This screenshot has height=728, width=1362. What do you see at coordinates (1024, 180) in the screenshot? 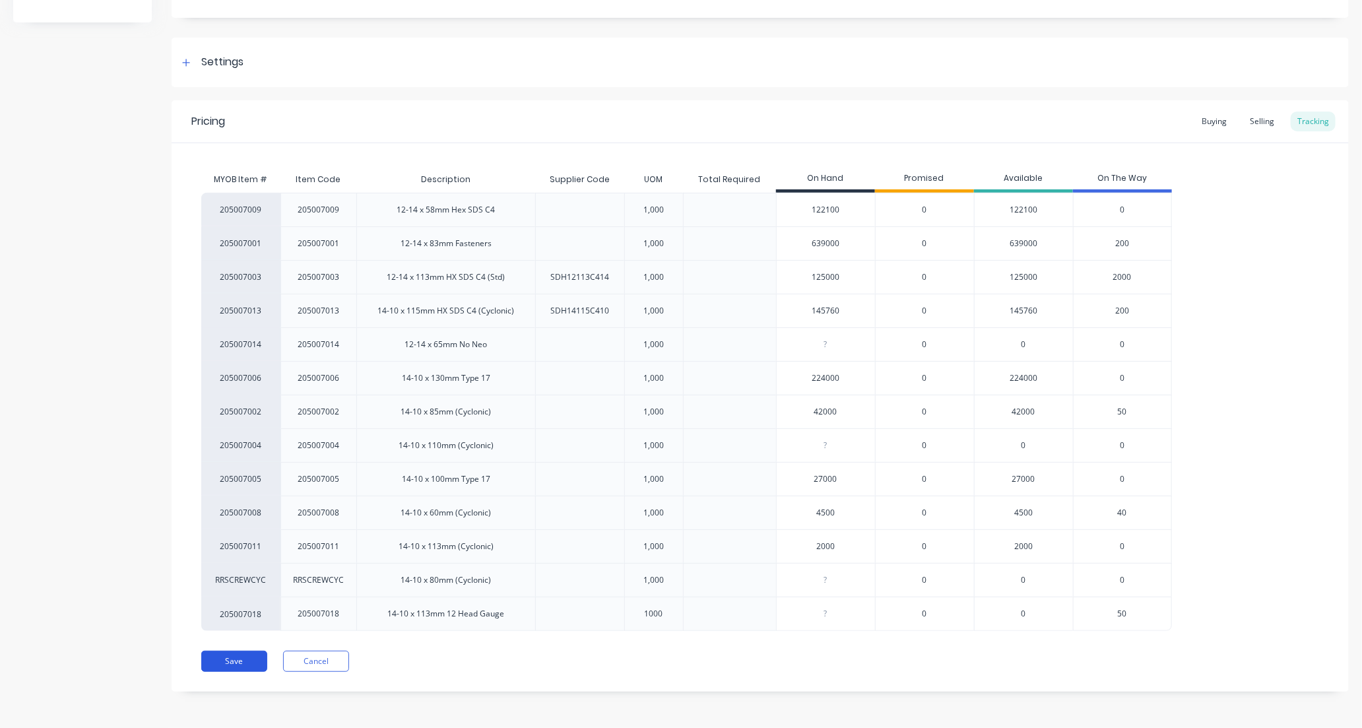
I see `div: Available` at bounding box center [1024, 180].